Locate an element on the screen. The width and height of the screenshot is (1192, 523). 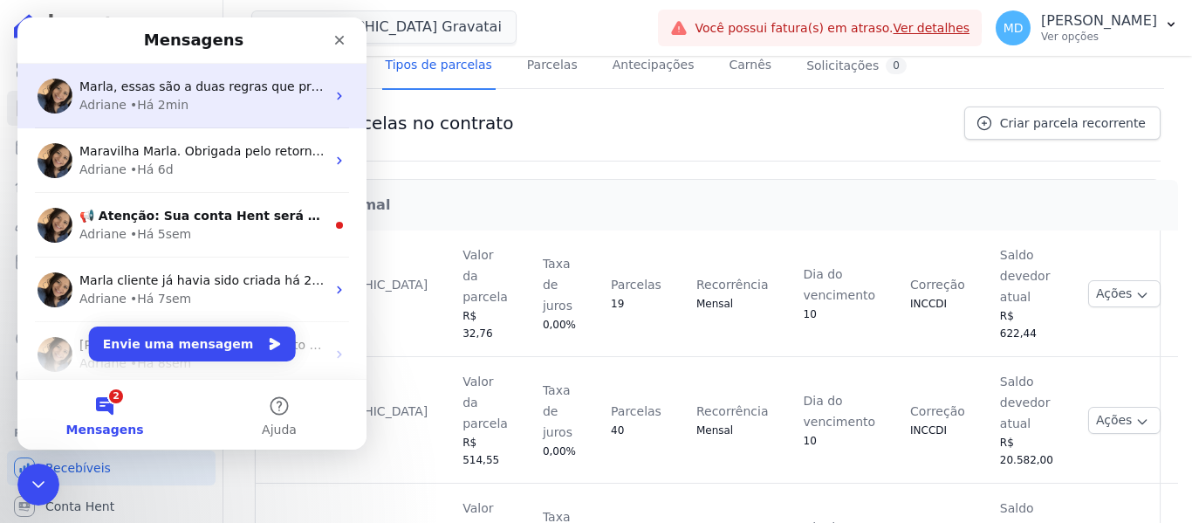
a: Recebíveis is located at coordinates (111, 468).